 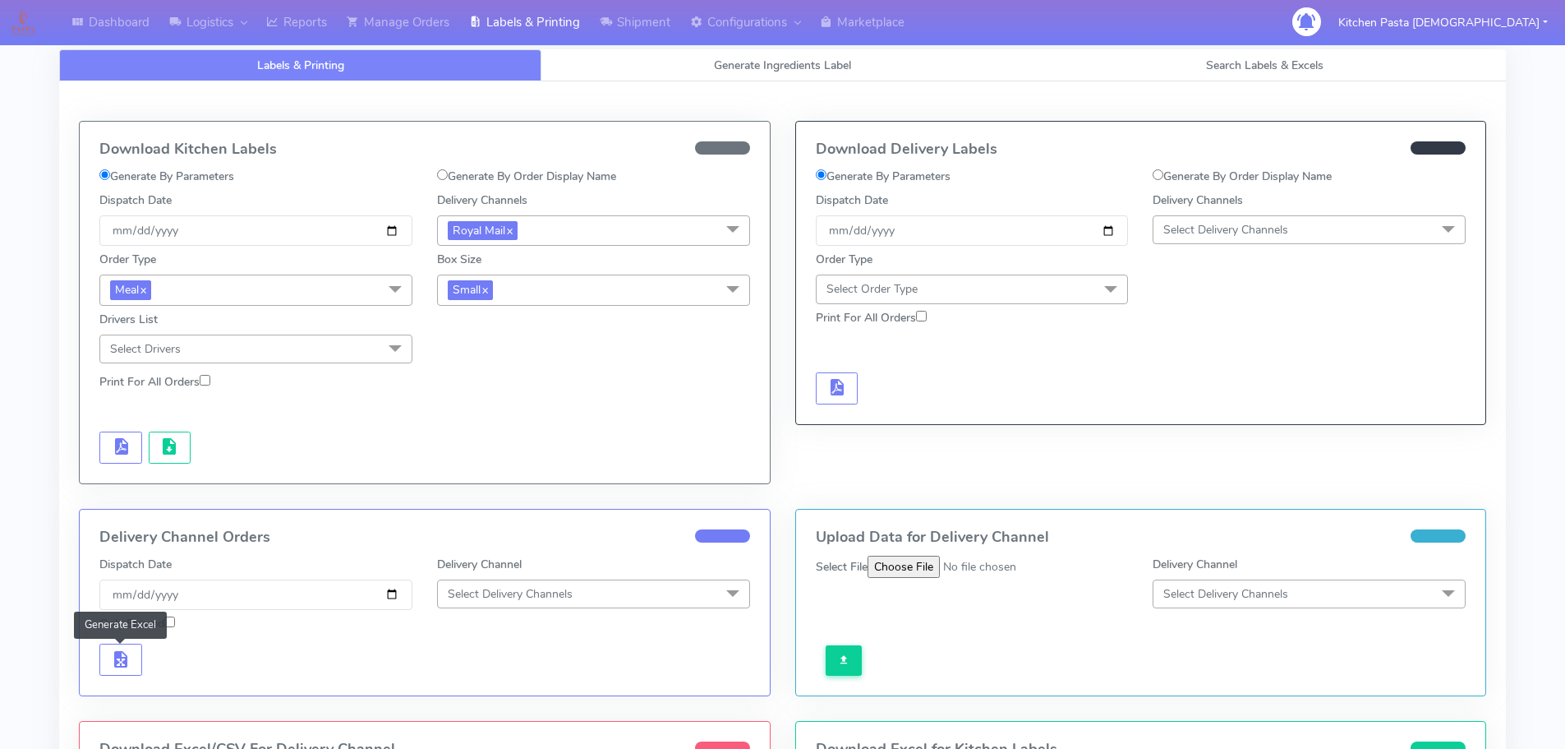 I want to click on span: Labels & Printing, so click(x=301, y=65).